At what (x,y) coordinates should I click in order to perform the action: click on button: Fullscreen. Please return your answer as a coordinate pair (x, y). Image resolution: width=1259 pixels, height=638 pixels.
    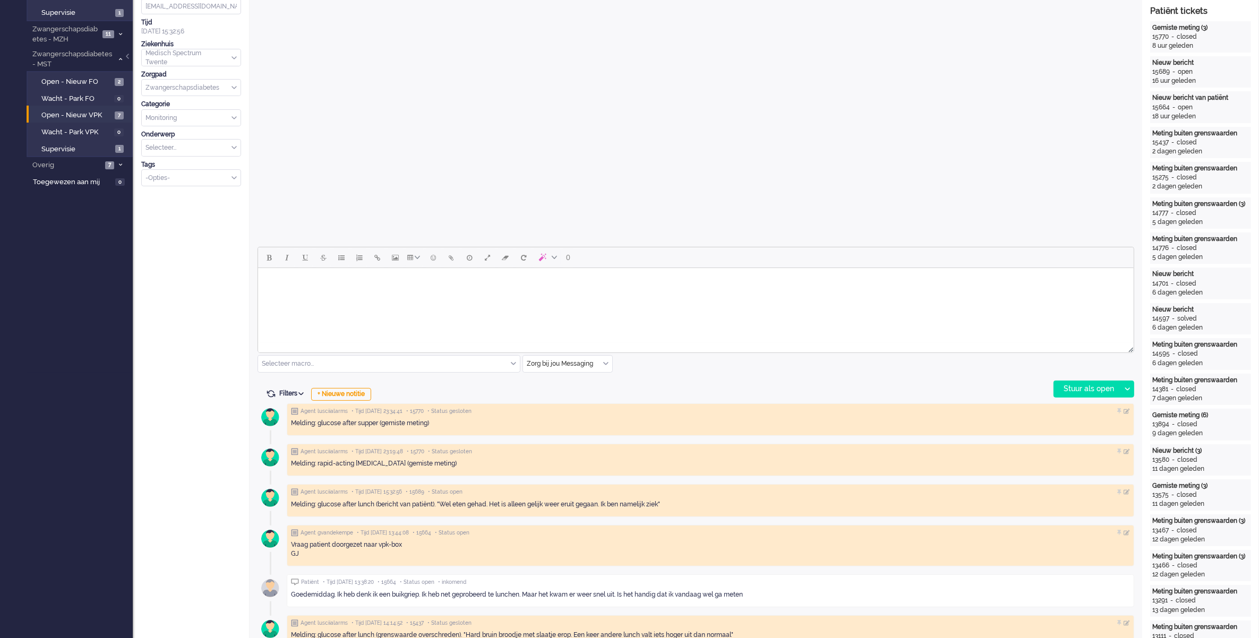
    Looking at the image, I should click on (488, 258).